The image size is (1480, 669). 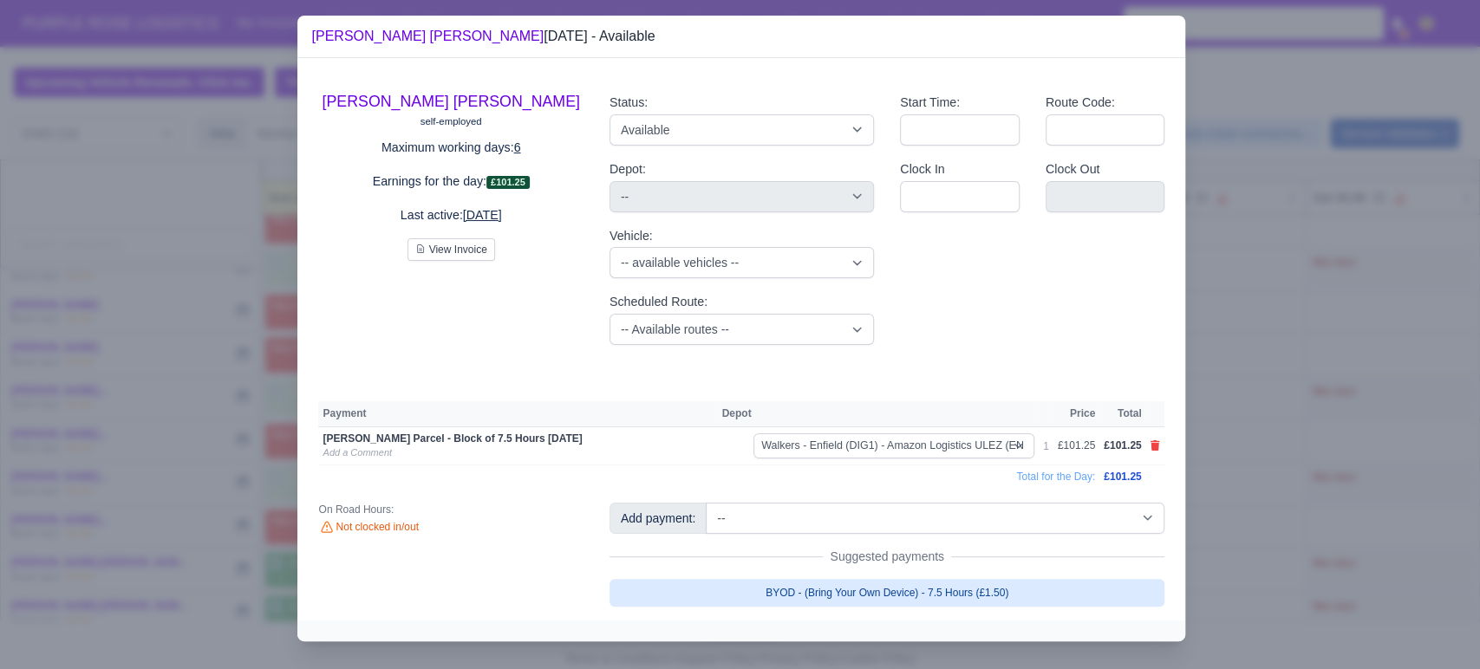 I want to click on label: Clock Out, so click(x=1072, y=169).